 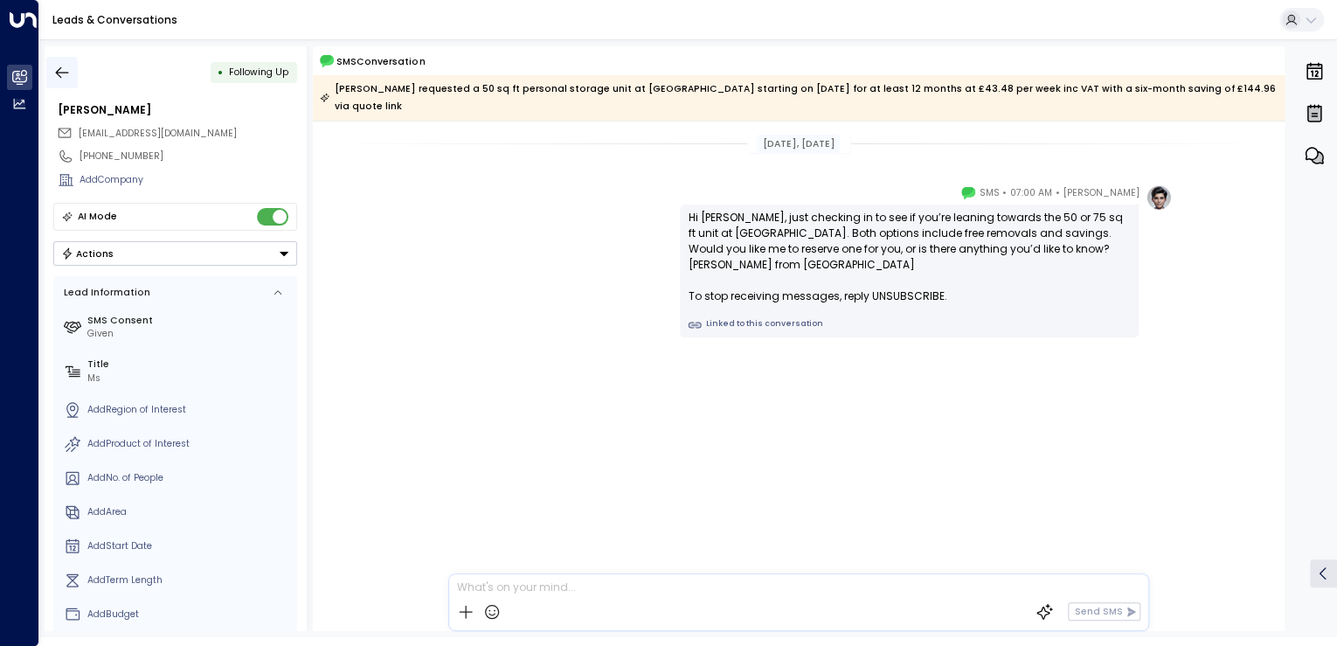 I want to click on a: Linked to this conversation, so click(x=908, y=325).